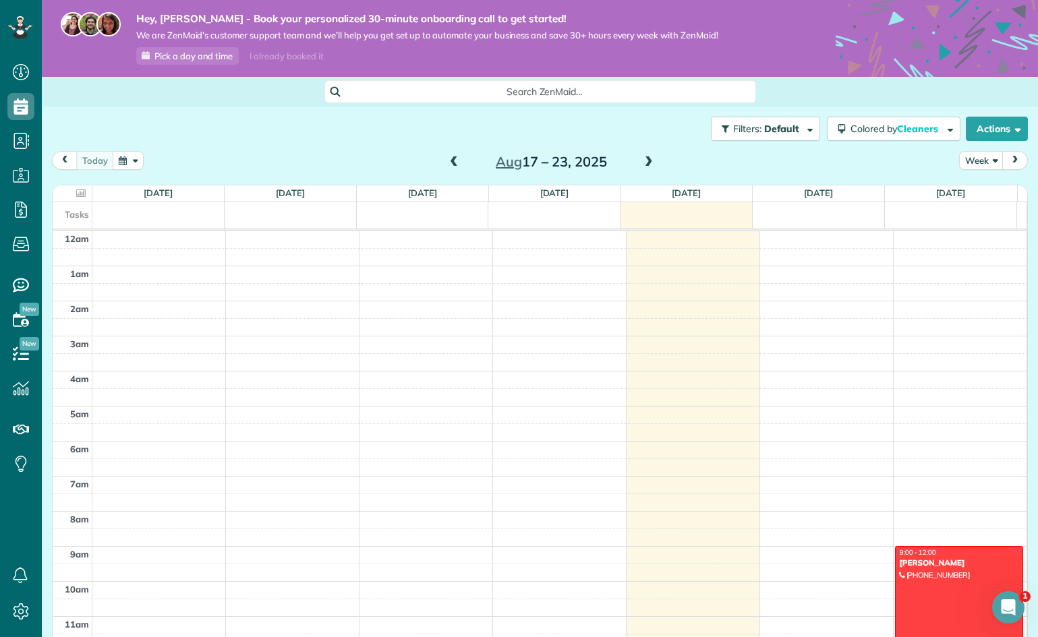 The image size is (1038, 637). I want to click on span: Home, so click(33, 459).